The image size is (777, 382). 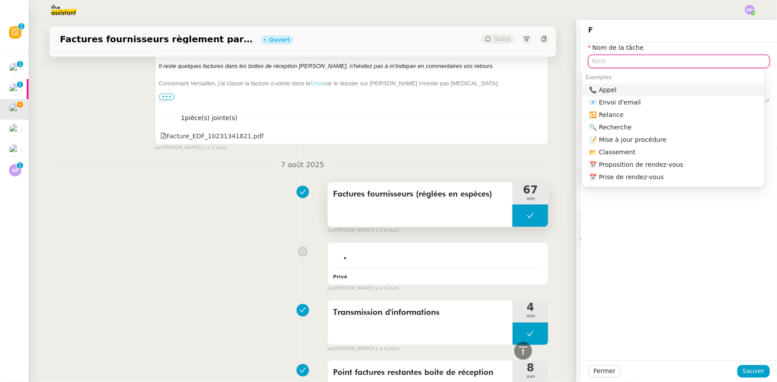 I want to click on b: Privé, so click(x=340, y=277).